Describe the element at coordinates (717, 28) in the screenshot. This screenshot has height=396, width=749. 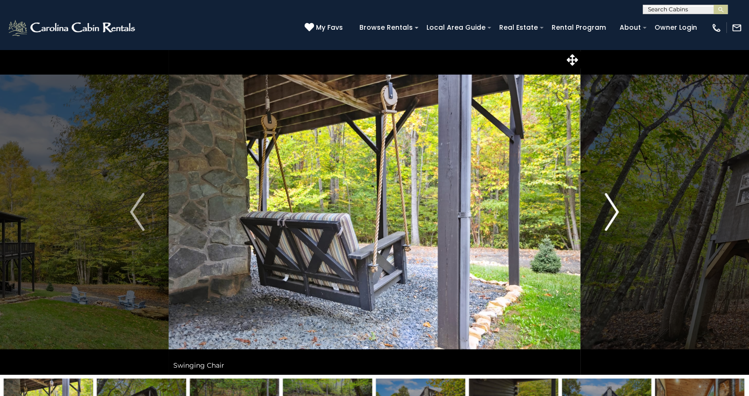
I see `img: phone-regular-white.png` at that location.